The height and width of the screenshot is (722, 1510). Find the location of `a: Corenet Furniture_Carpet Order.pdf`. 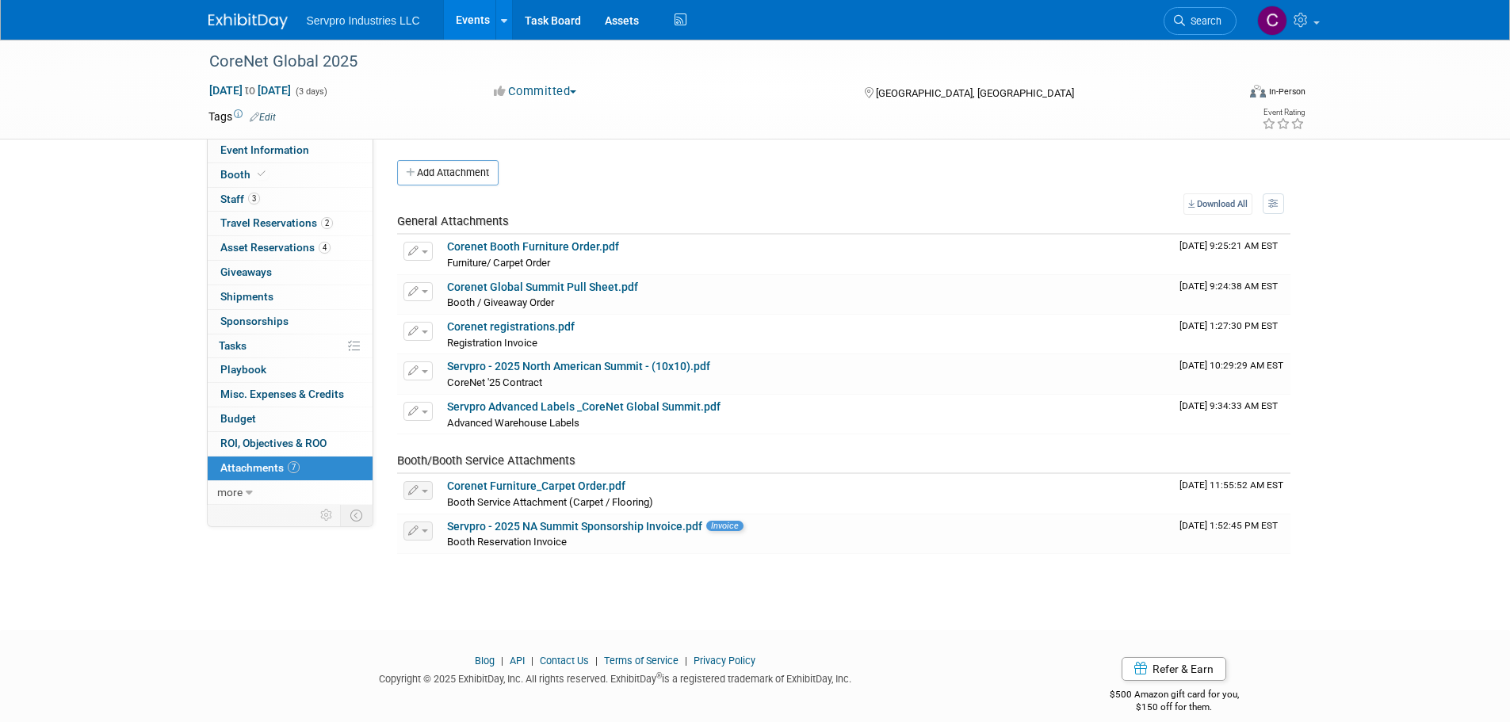

a: Corenet Furniture_Carpet Order.pdf is located at coordinates (536, 486).